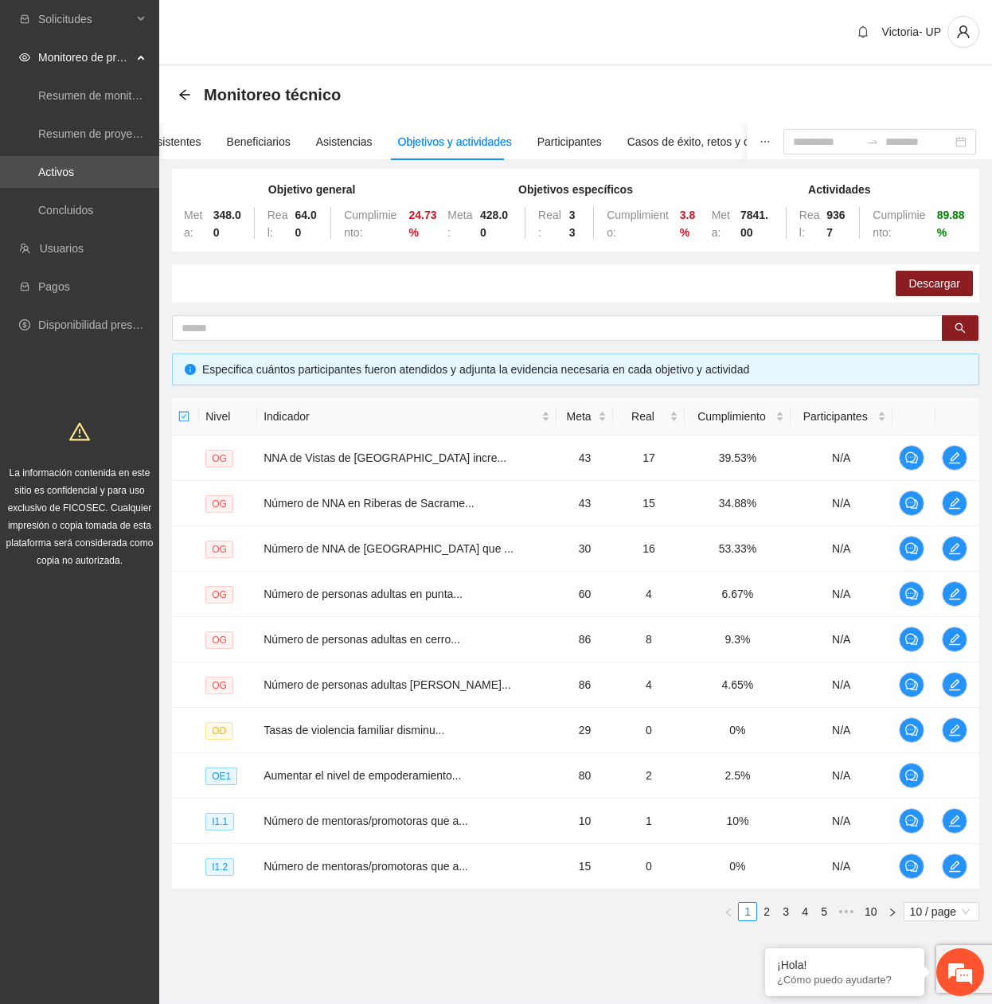  What do you see at coordinates (220, 867) in the screenshot?
I see `span: I1.2` at bounding box center [220, 867].